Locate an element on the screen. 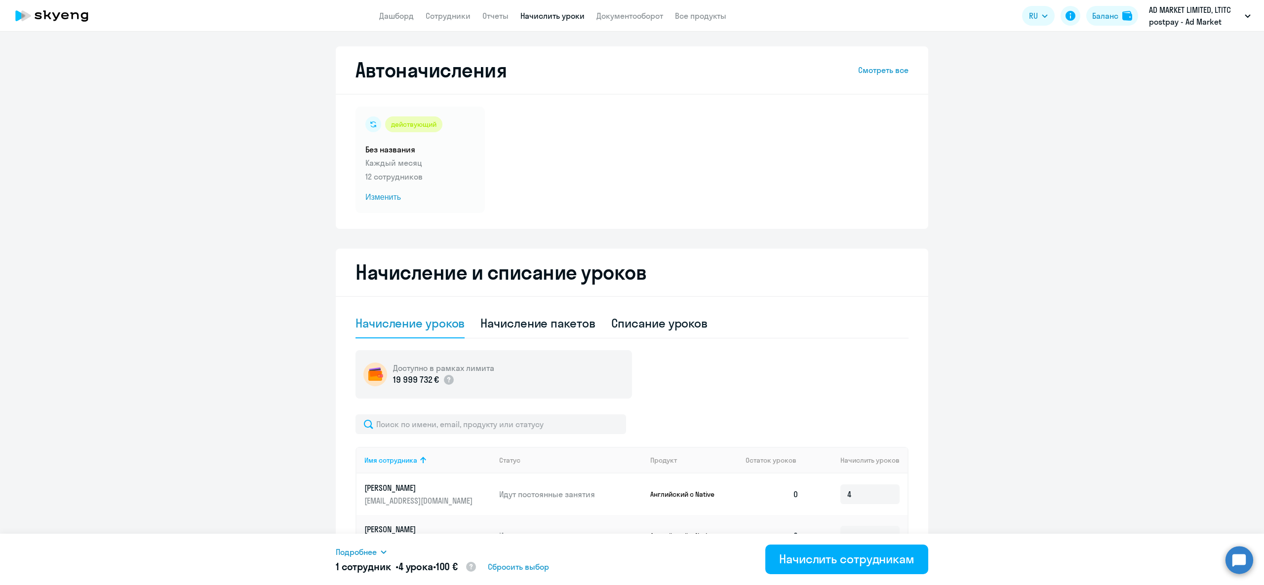 This screenshot has height=585, width=1264. input: Поиск по имени, email, продукту или статусу is located at coordinates (491, 425).